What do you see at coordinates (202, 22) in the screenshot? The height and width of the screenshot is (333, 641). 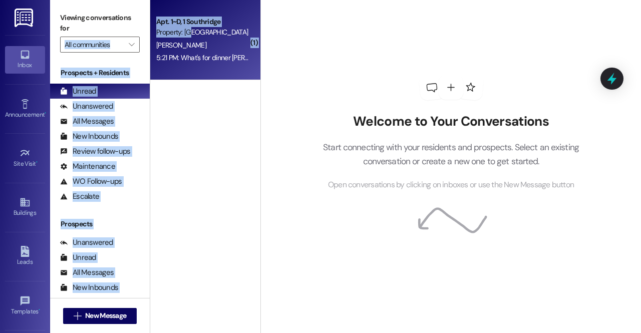 I see `div: Apt. 1~D, 1 Southridge` at bounding box center [202, 22].